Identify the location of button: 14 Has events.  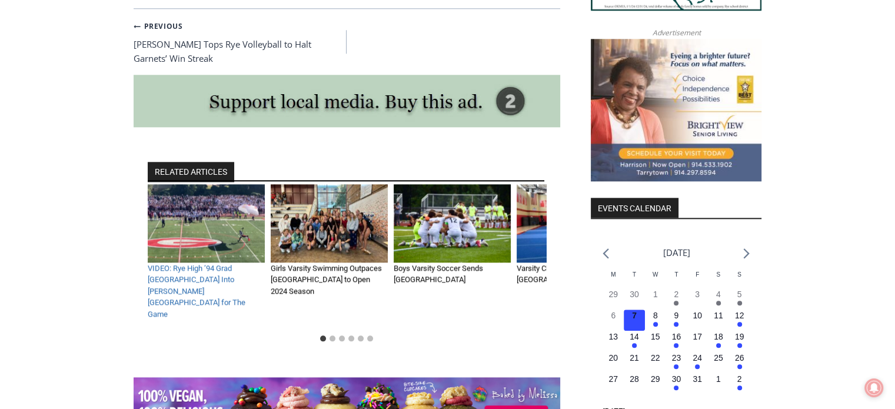
(634, 341).